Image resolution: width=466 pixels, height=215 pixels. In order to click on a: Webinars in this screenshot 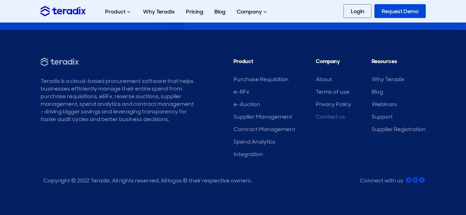, I will do `click(384, 104)`.